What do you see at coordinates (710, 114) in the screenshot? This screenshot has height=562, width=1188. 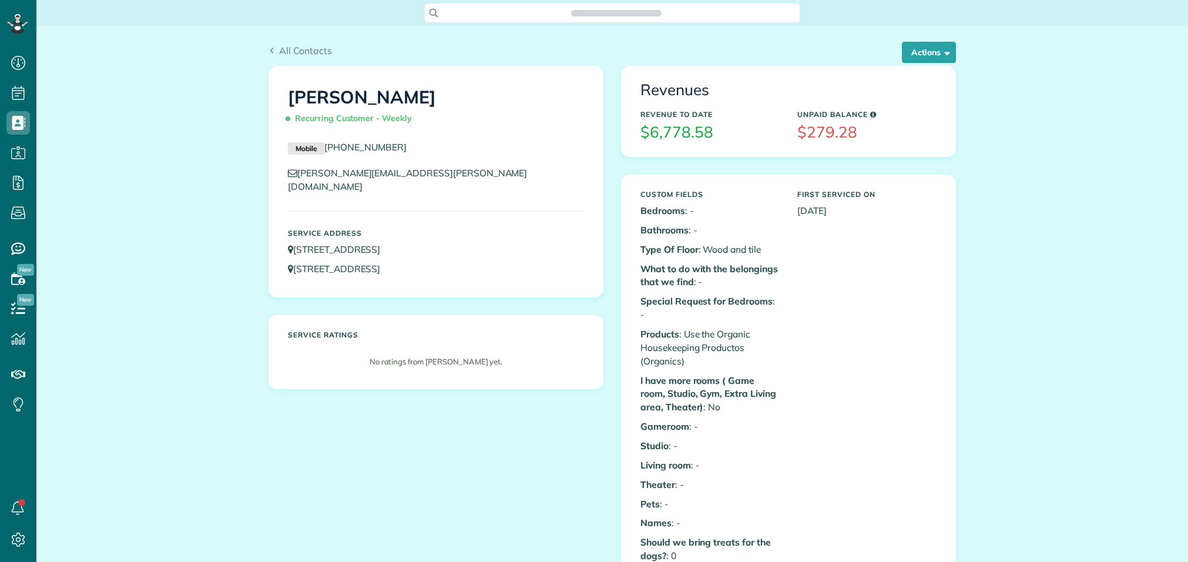 I see `h5: Revenue to Date` at bounding box center [710, 114].